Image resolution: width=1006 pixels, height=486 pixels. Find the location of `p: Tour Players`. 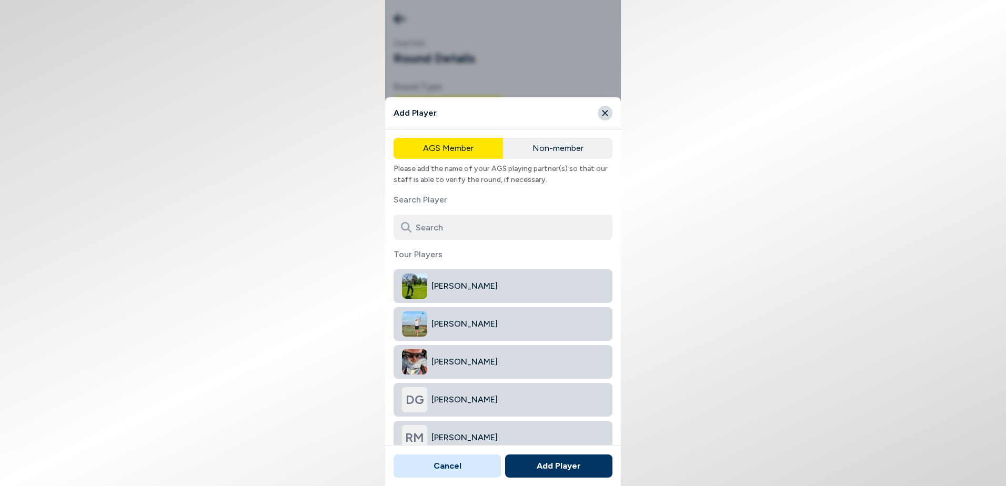

p: Tour Players is located at coordinates (503, 255).